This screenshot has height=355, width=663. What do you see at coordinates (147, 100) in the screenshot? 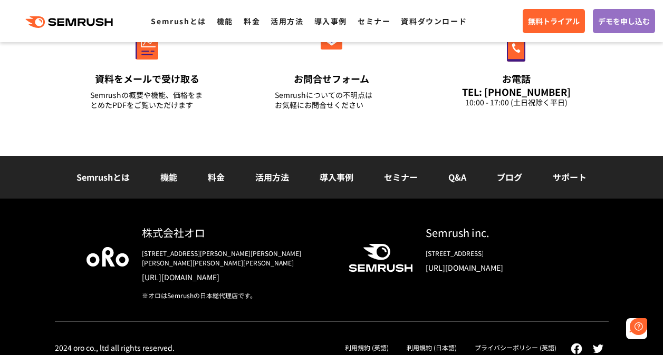
I see `div: Semrushの概要や機能、価格をまとめたPDFをご覧いただけます` at bounding box center [147, 100].